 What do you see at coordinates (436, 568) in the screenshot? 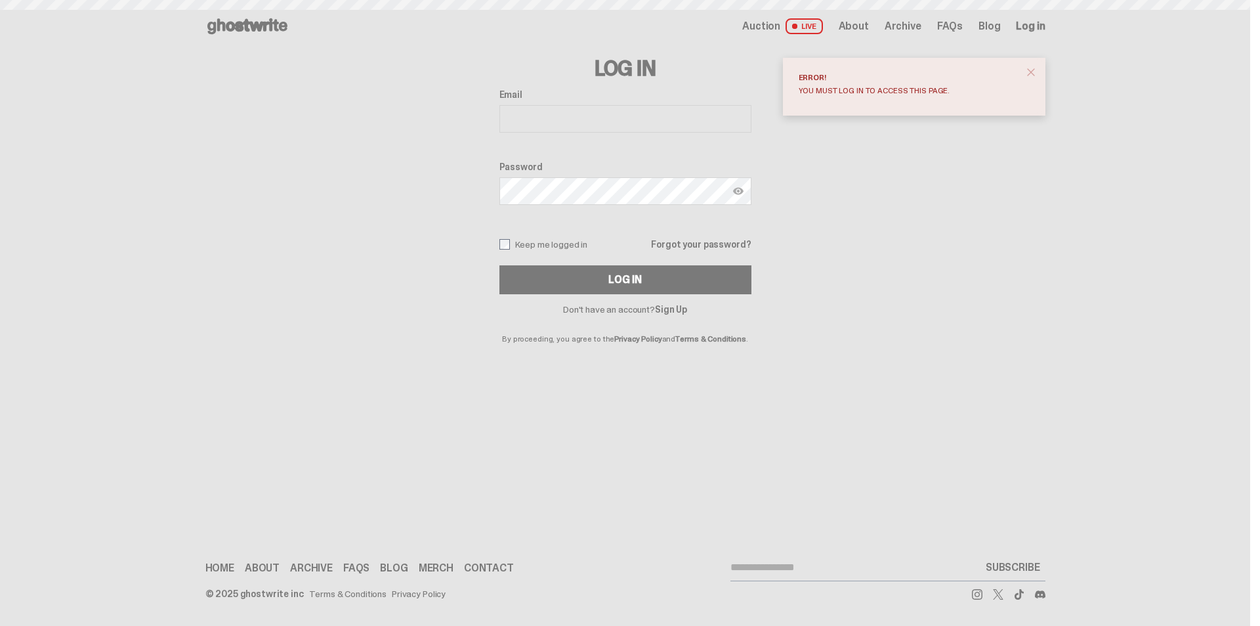
I see `a: Merch` at bounding box center [436, 568].